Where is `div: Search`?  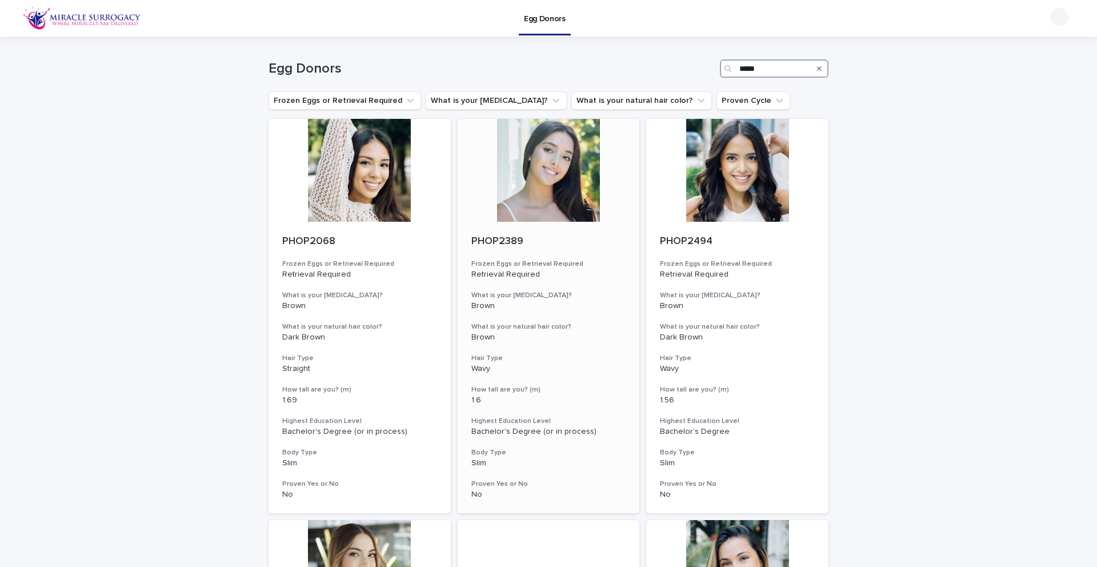
div: Search is located at coordinates (774, 69).